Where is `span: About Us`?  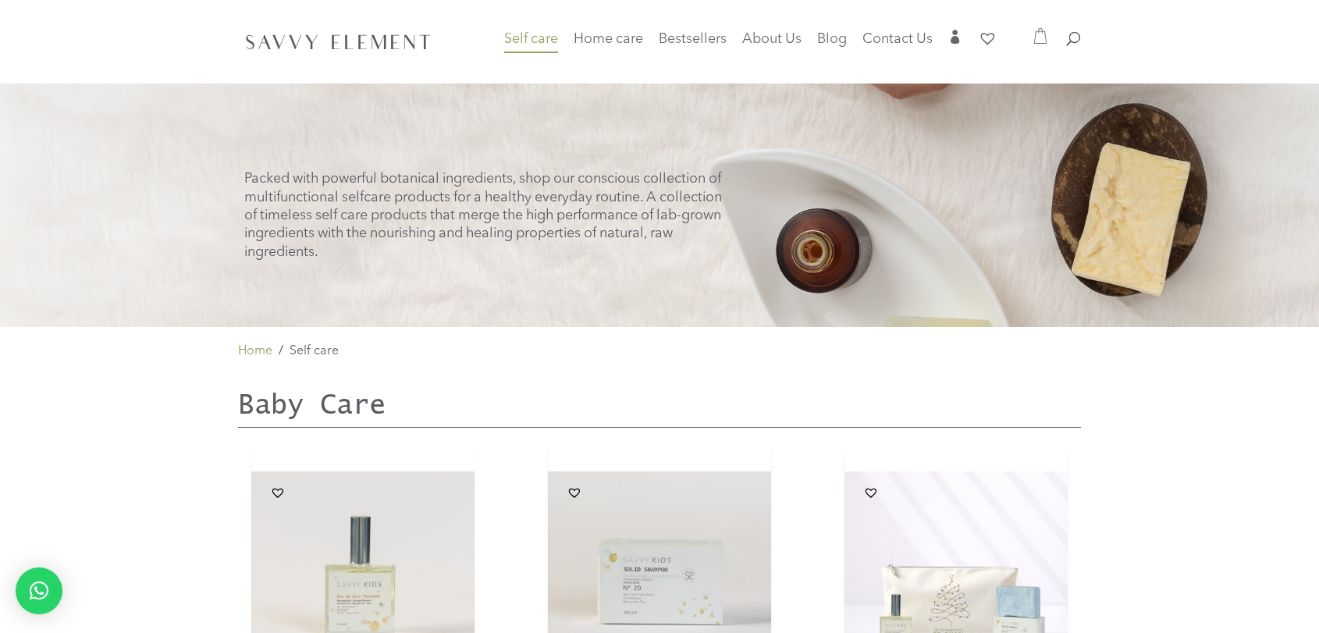 span: About Us is located at coordinates (772, 39).